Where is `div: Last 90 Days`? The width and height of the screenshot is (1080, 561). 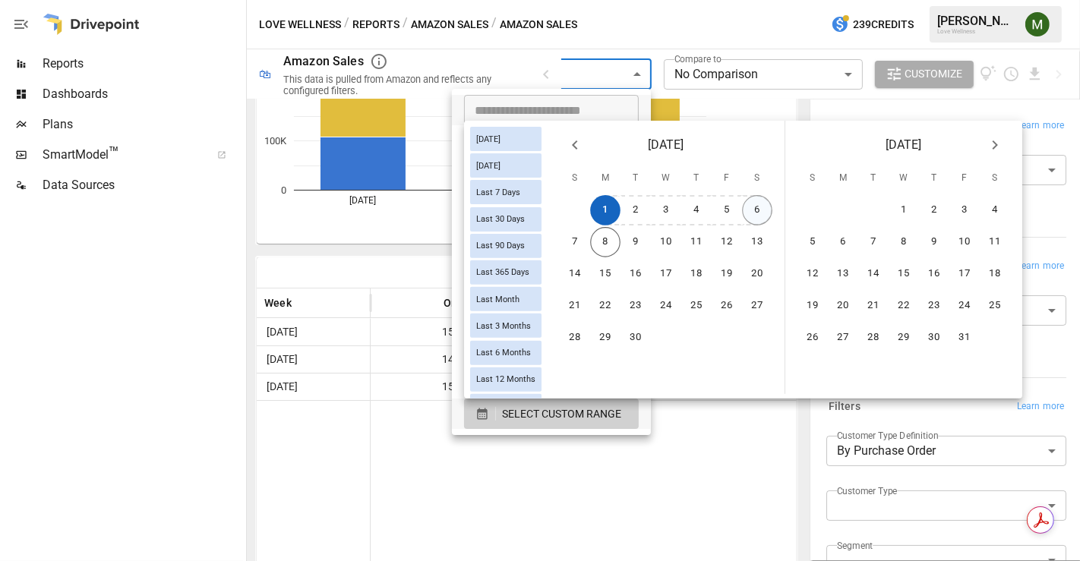
div: Last 90 Days is located at coordinates (506, 246).